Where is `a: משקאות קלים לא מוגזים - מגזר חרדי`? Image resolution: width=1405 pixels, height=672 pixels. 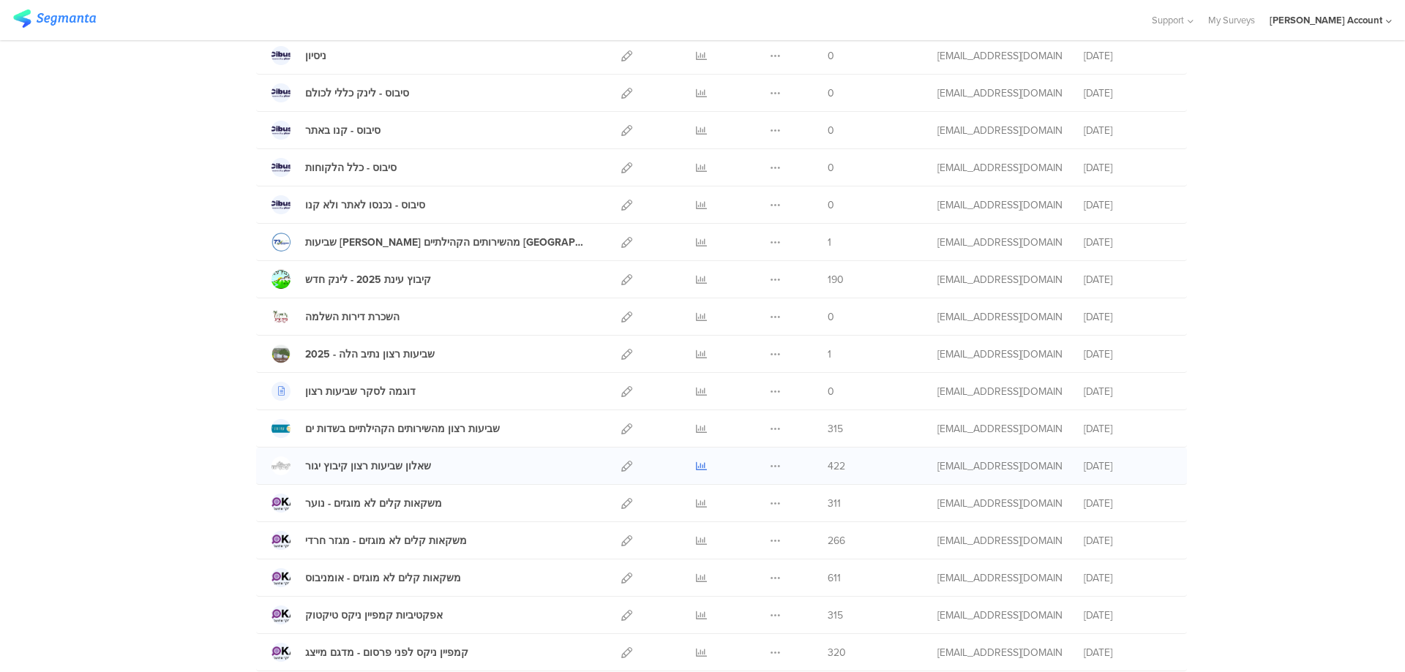
a: משקאות קלים לא מוגזים - מגזר חרדי is located at coordinates (369, 541).